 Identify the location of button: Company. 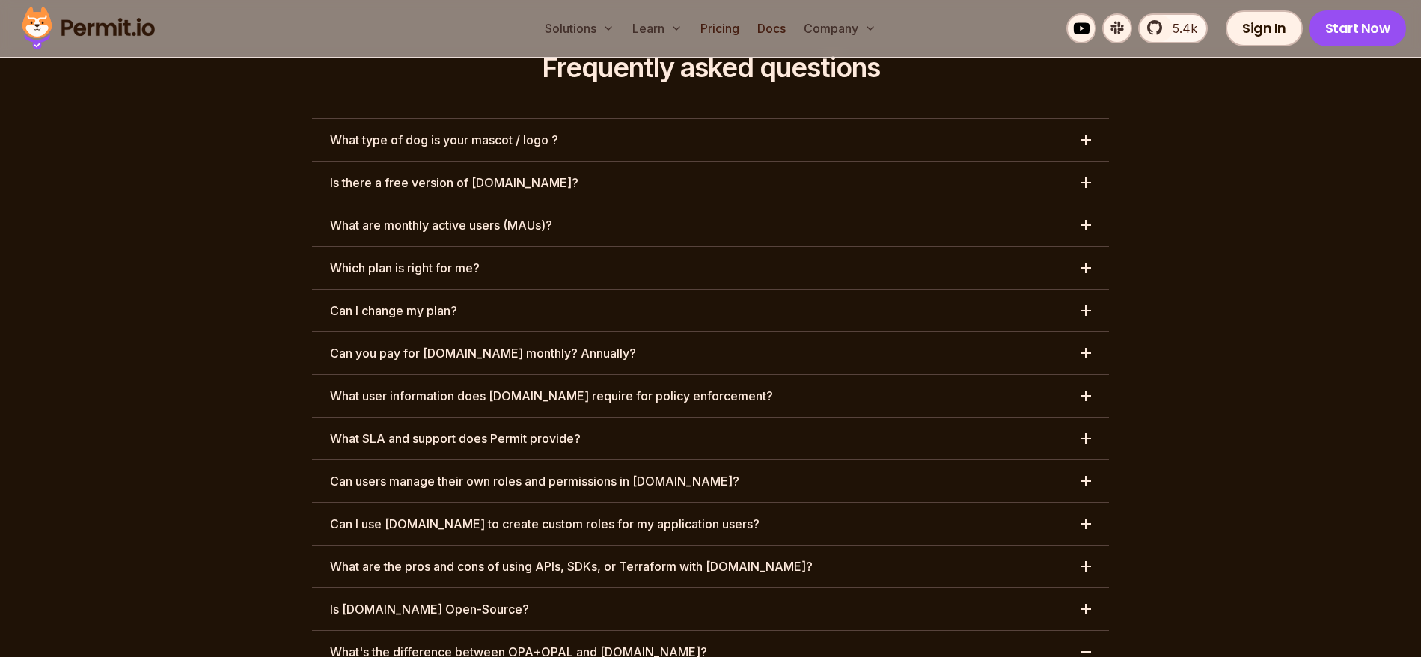
(840, 28).